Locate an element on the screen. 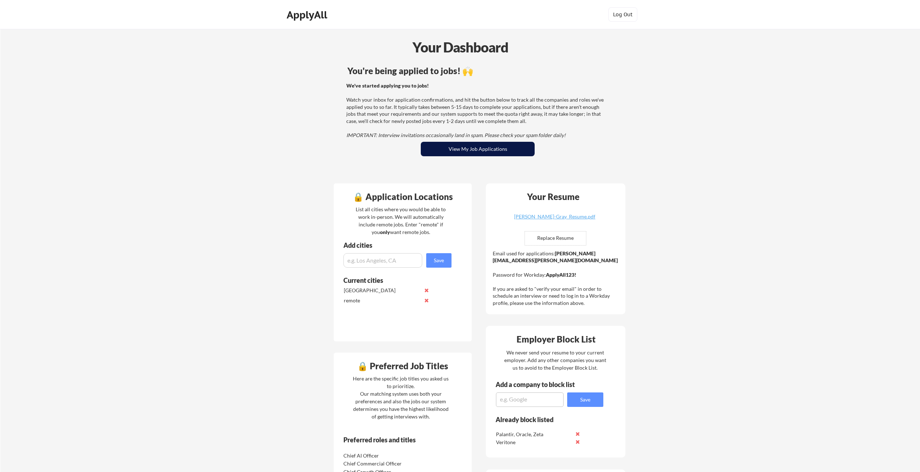  div: Email used for applications: Password for Workday: If you are asked to "verify your email" in ord... is located at coordinates (556, 278).